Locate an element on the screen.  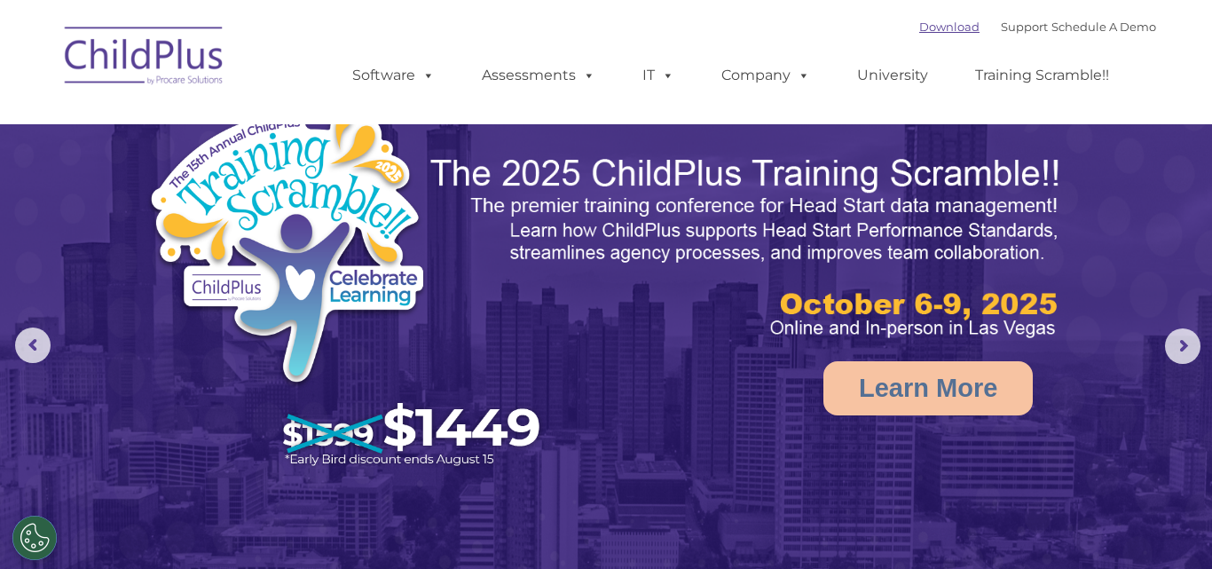
a: Support is located at coordinates (1024, 27).